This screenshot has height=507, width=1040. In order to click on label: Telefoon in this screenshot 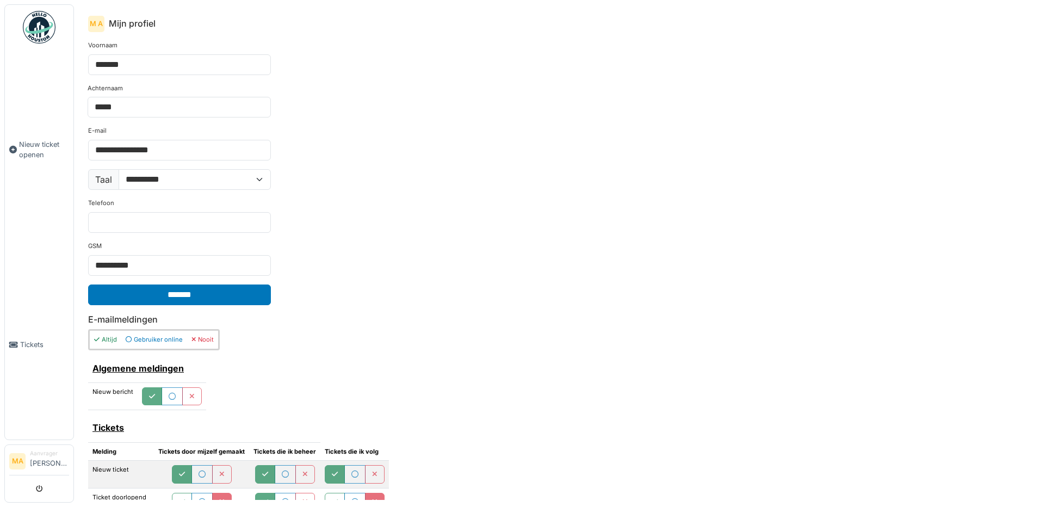, I will do `click(101, 203)`.